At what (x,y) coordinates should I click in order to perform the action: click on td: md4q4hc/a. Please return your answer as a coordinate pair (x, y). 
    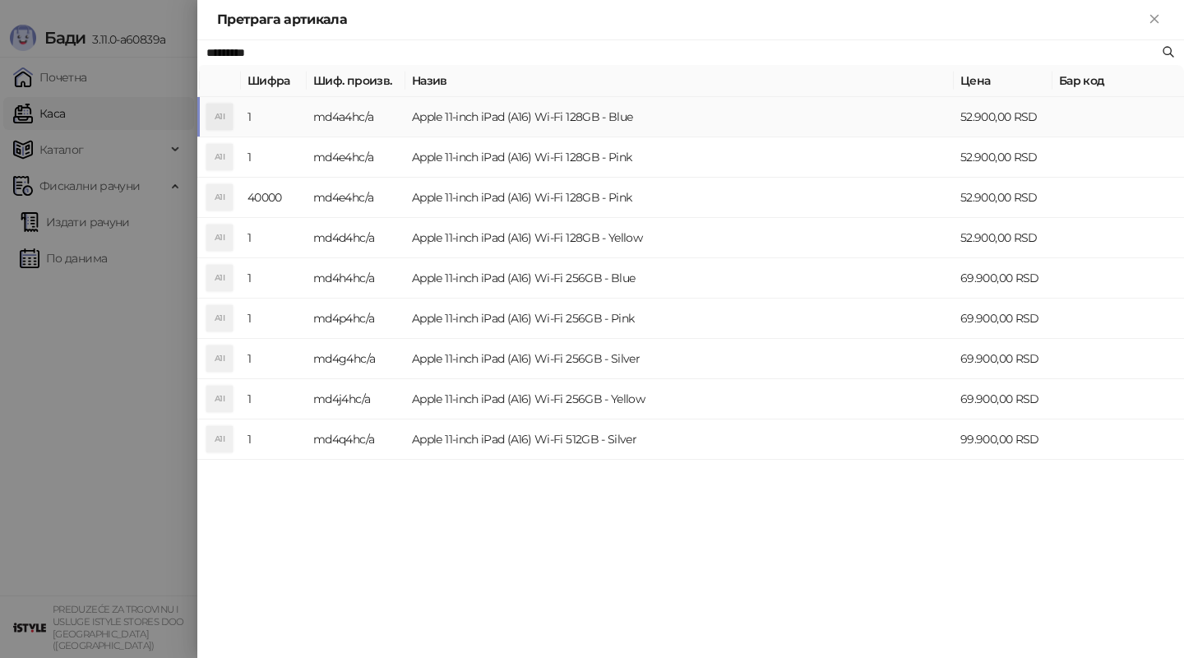
    Looking at the image, I should click on (356, 439).